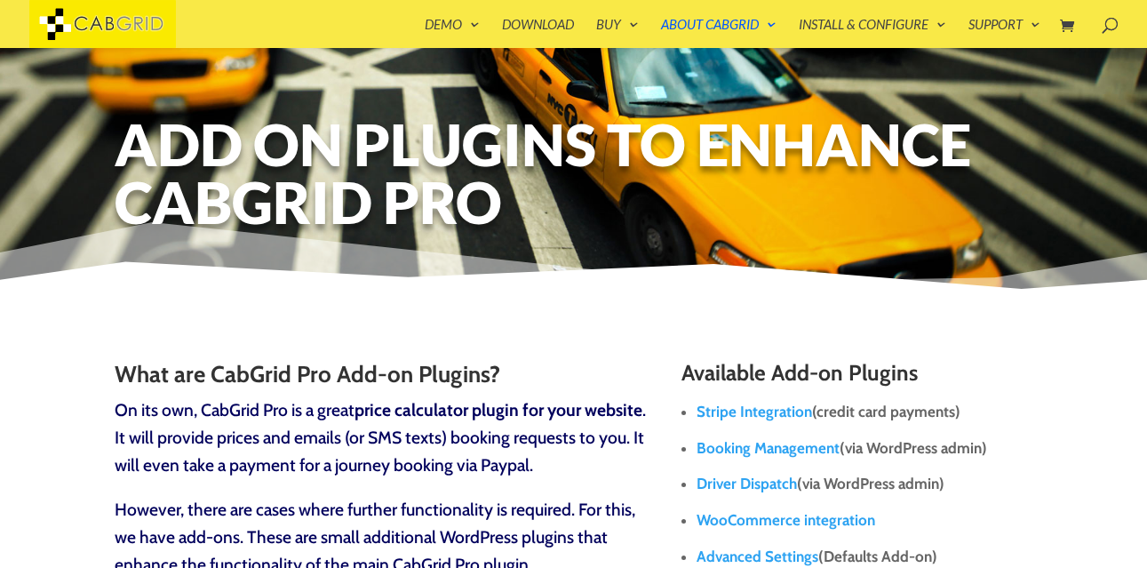 The width and height of the screenshot is (1147, 568). What do you see at coordinates (768, 448) in the screenshot?
I see `a: Booking Management` at bounding box center [768, 448].